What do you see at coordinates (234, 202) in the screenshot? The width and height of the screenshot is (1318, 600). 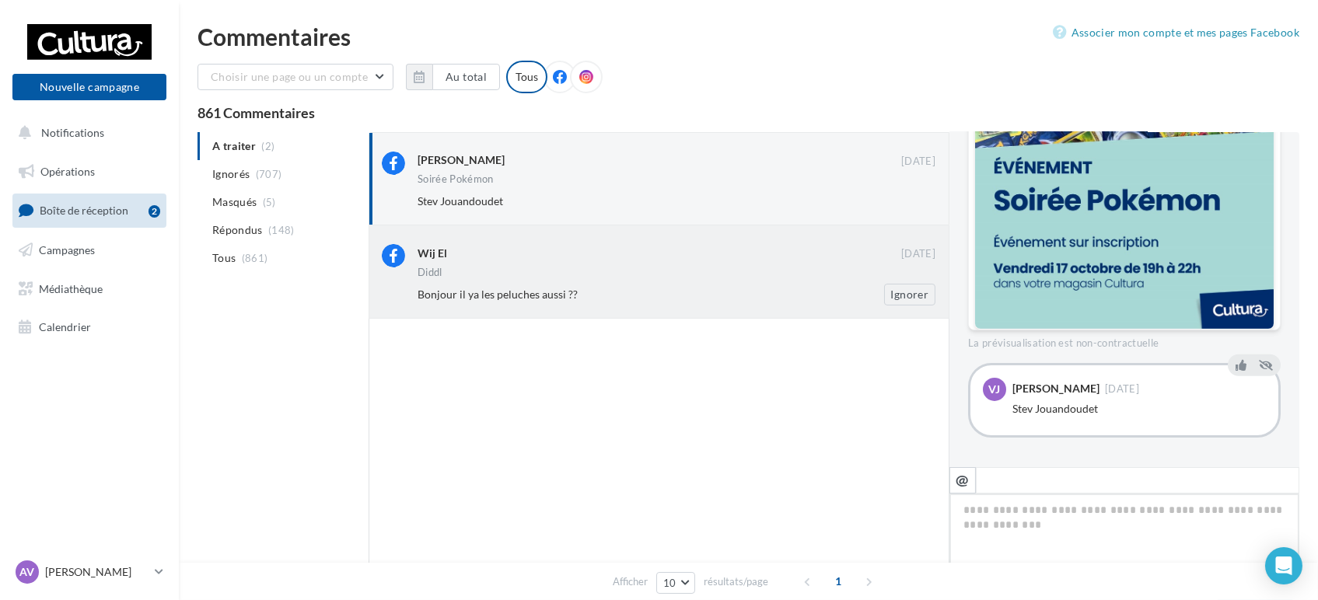 I see `span: Masqués` at bounding box center [234, 202].